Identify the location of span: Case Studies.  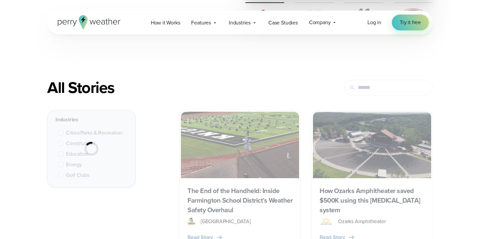
(283, 23).